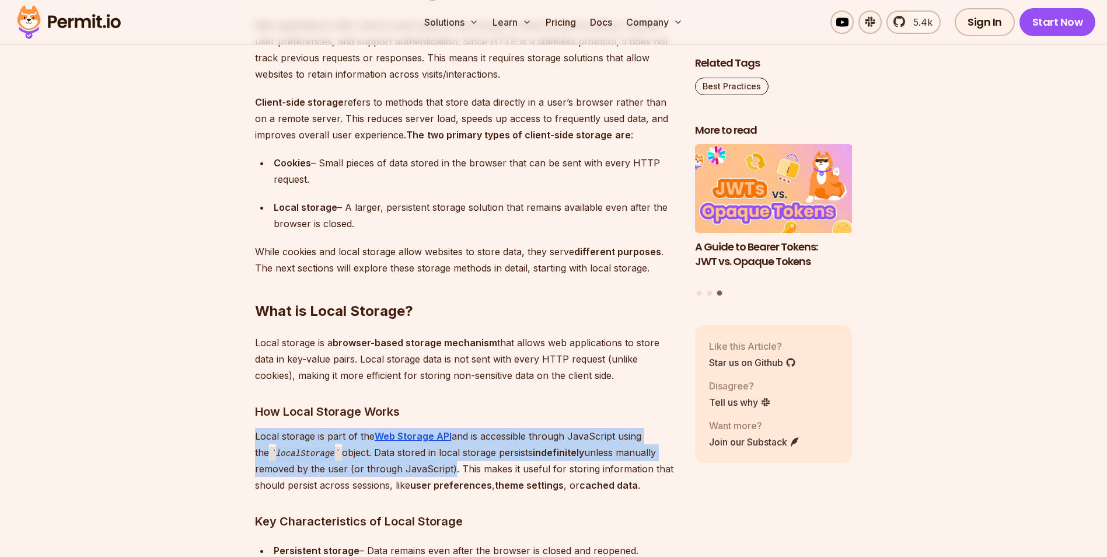 The height and width of the screenshot is (557, 1107). What do you see at coordinates (558, 452) in the screenshot?
I see `strong: indefinitely` at bounding box center [558, 452].